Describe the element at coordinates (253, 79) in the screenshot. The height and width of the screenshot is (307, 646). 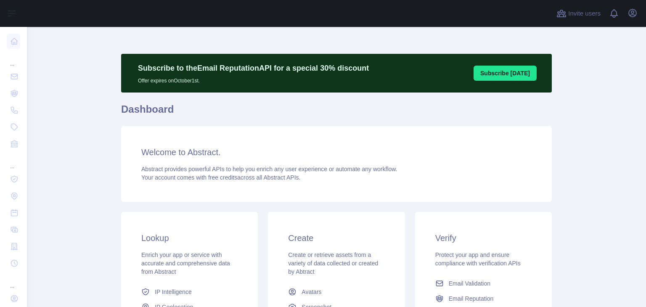
I see `p: Offer expires on October 1st.` at that location.